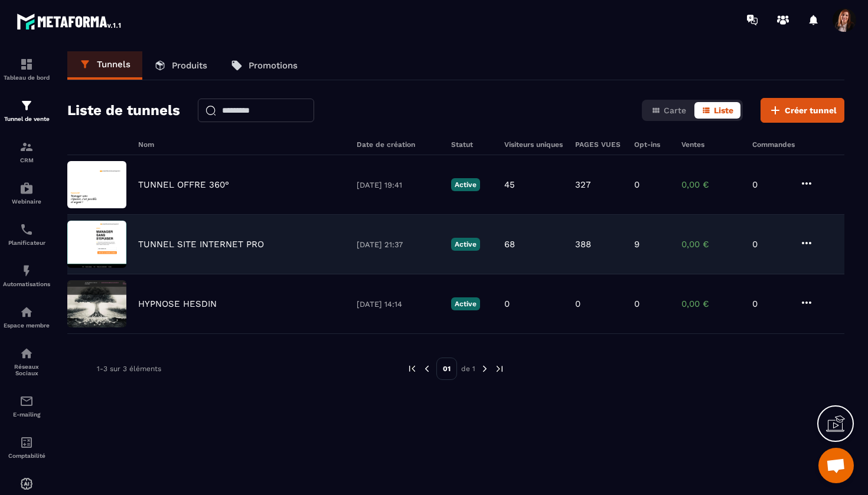 This screenshot has width=868, height=495. Describe the element at coordinates (27, 284) in the screenshot. I see `p: Automatisations` at that location.